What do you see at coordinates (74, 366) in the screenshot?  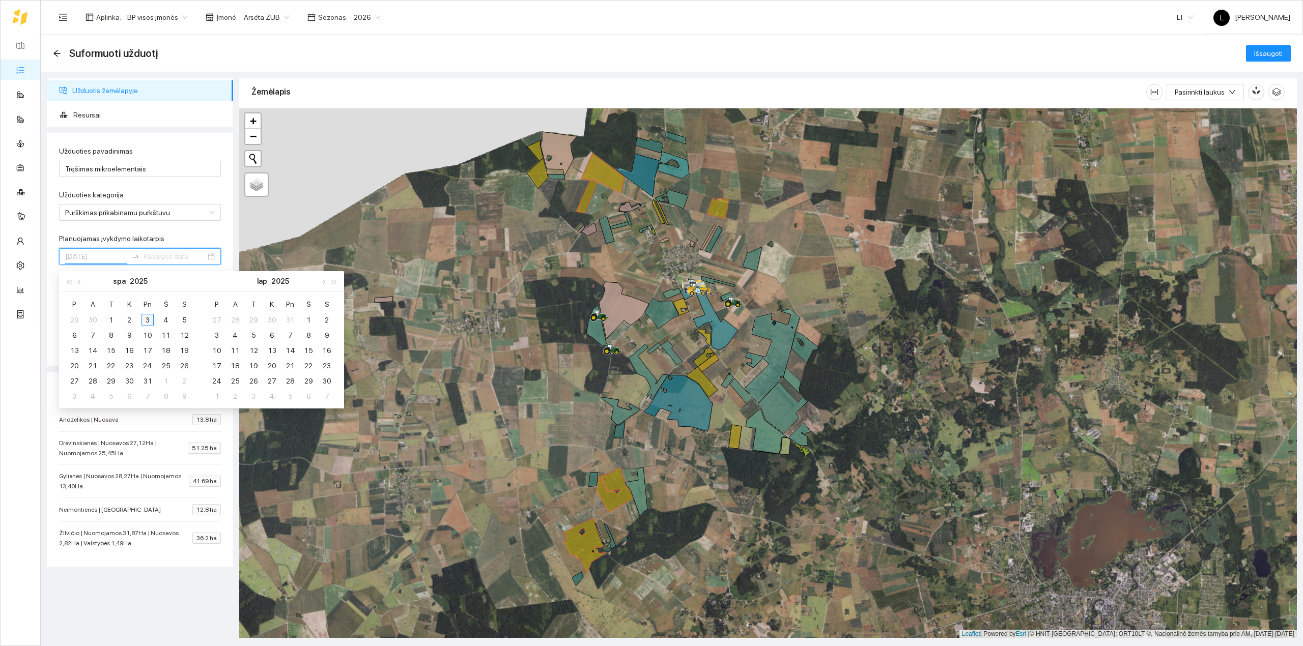 I see `td: 2025-10-20` at bounding box center [74, 366].